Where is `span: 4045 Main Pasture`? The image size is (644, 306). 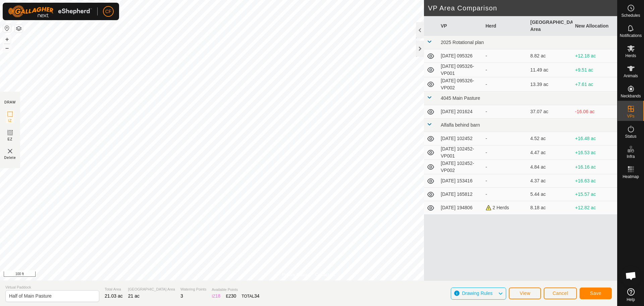
span: 4045 Main Pasture is located at coordinates (460, 98).